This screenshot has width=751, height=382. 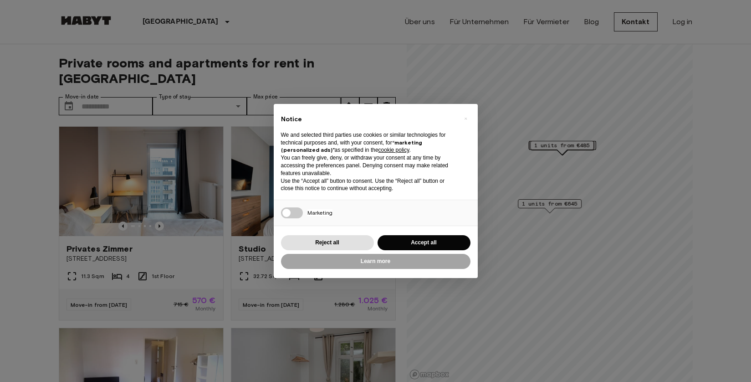 I want to click on p: We and selected third parties use cookies or similar technologies for technical purposes and, wit..., so click(x=369, y=143).